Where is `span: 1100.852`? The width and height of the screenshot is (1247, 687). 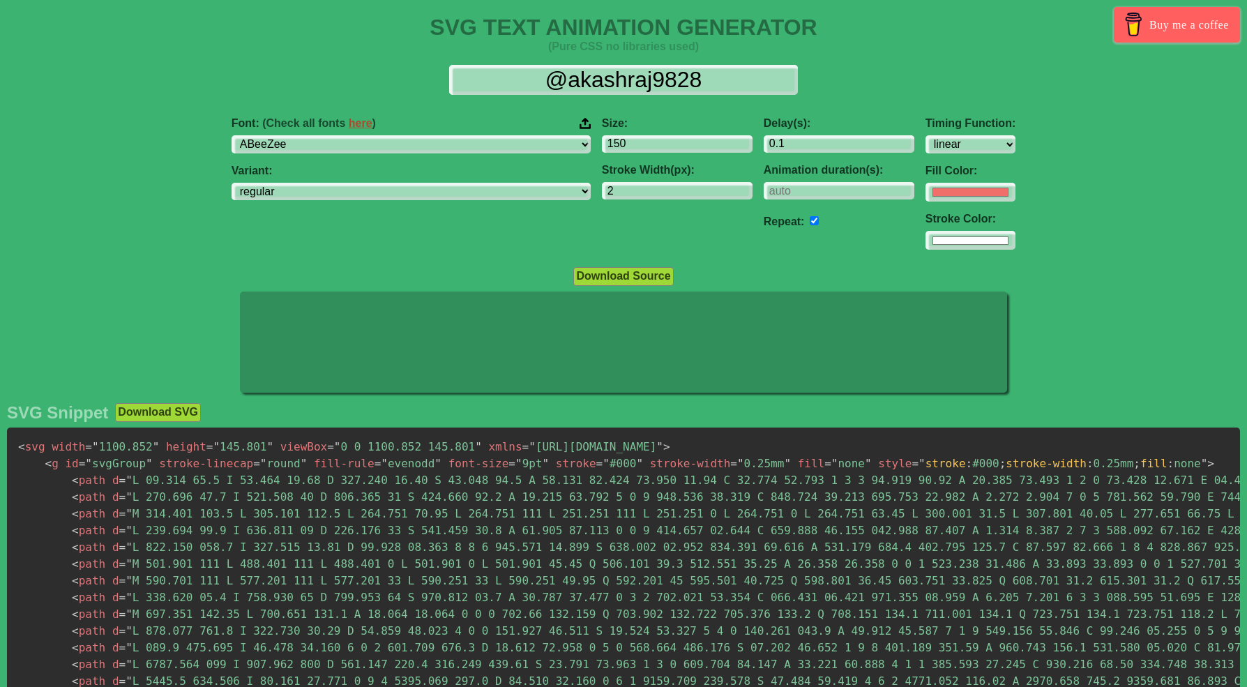
span: 1100.852 is located at coordinates (122, 446).